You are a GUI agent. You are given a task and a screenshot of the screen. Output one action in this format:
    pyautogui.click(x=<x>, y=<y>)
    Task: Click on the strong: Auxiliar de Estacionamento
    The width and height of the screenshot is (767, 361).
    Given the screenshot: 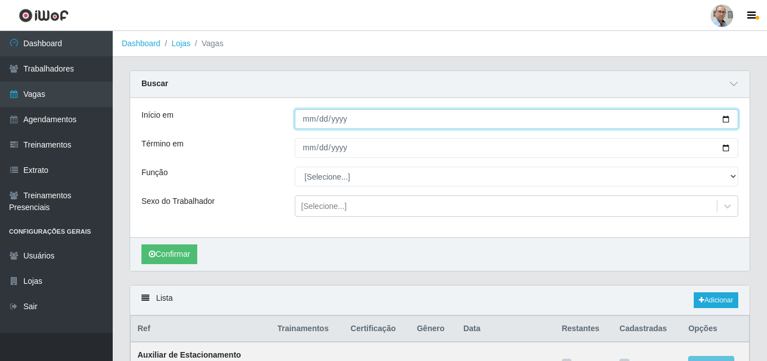 What is the action you would take?
    pyautogui.click(x=189, y=355)
    